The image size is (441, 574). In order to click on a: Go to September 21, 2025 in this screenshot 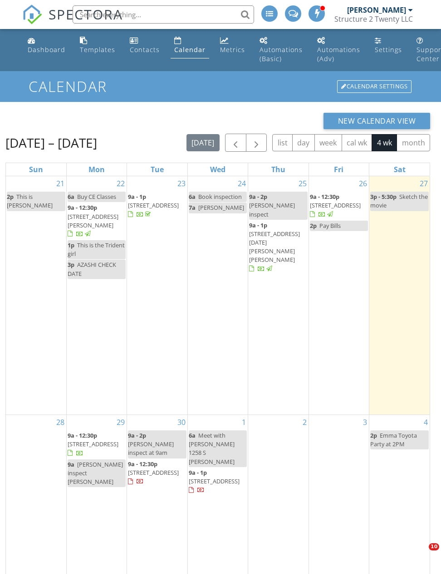, I will do `click(60, 184)`.